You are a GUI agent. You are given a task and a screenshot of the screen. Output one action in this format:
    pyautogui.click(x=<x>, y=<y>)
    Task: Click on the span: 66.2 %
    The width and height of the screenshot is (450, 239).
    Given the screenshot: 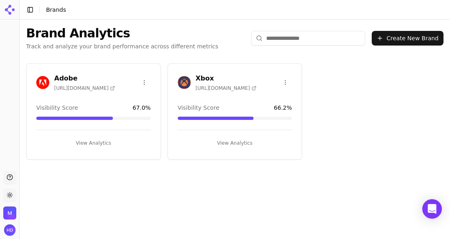 What is the action you would take?
    pyautogui.click(x=283, y=108)
    